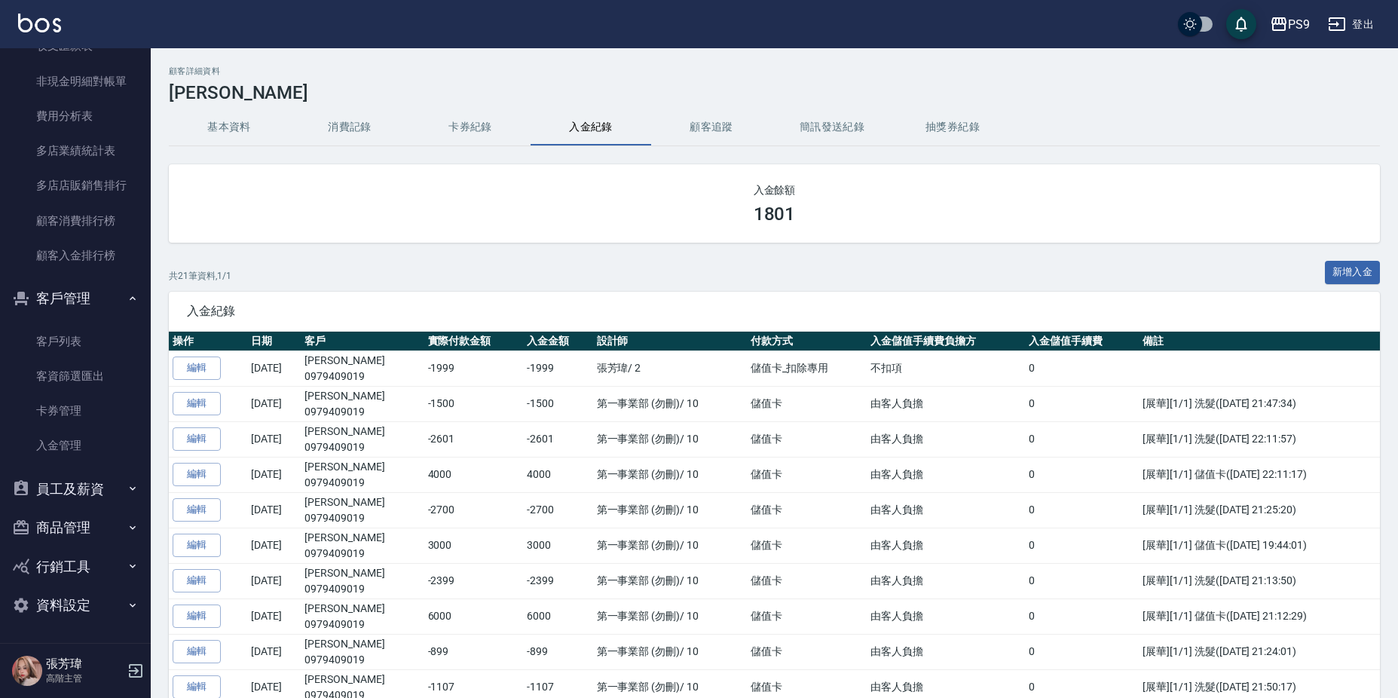 The height and width of the screenshot is (698, 1398). I want to click on img: Person, so click(27, 671).